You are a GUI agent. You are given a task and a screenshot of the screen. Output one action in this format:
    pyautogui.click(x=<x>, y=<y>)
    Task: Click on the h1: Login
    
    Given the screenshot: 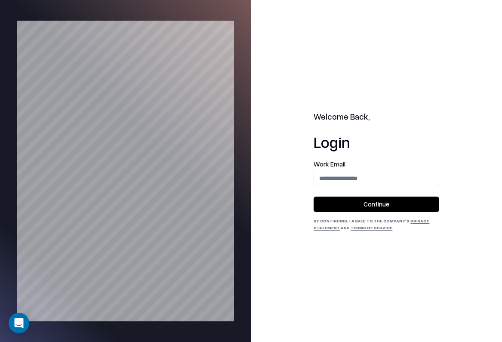 What is the action you would take?
    pyautogui.click(x=376, y=142)
    